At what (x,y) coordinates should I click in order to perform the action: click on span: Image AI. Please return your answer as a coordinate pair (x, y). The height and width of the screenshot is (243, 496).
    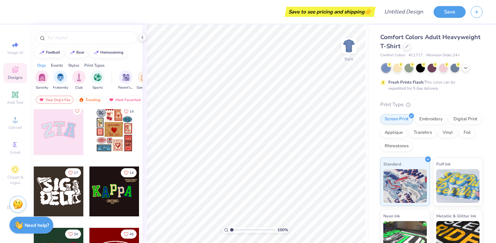
    Looking at the image, I should click on (15, 53).